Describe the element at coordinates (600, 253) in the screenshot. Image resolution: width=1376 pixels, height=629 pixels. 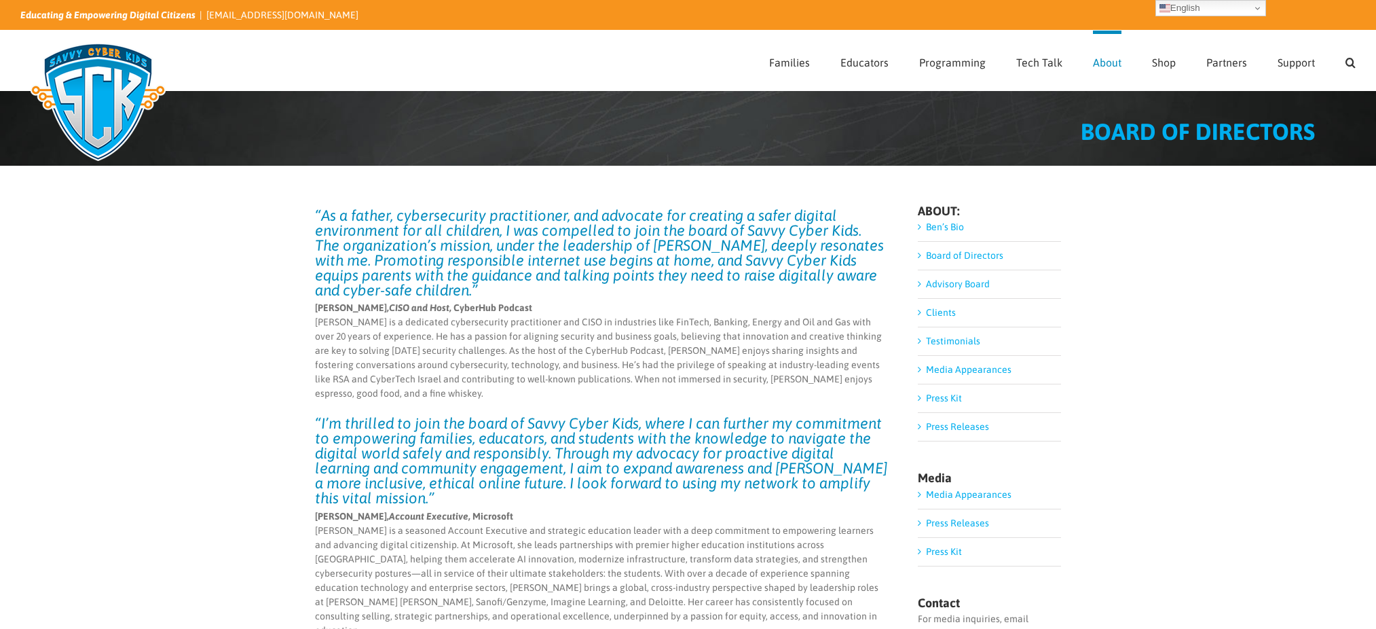
I see `em: “As a father, cybersecurity practitioner, and advocate for creating a safer digital environment f...` at that location.